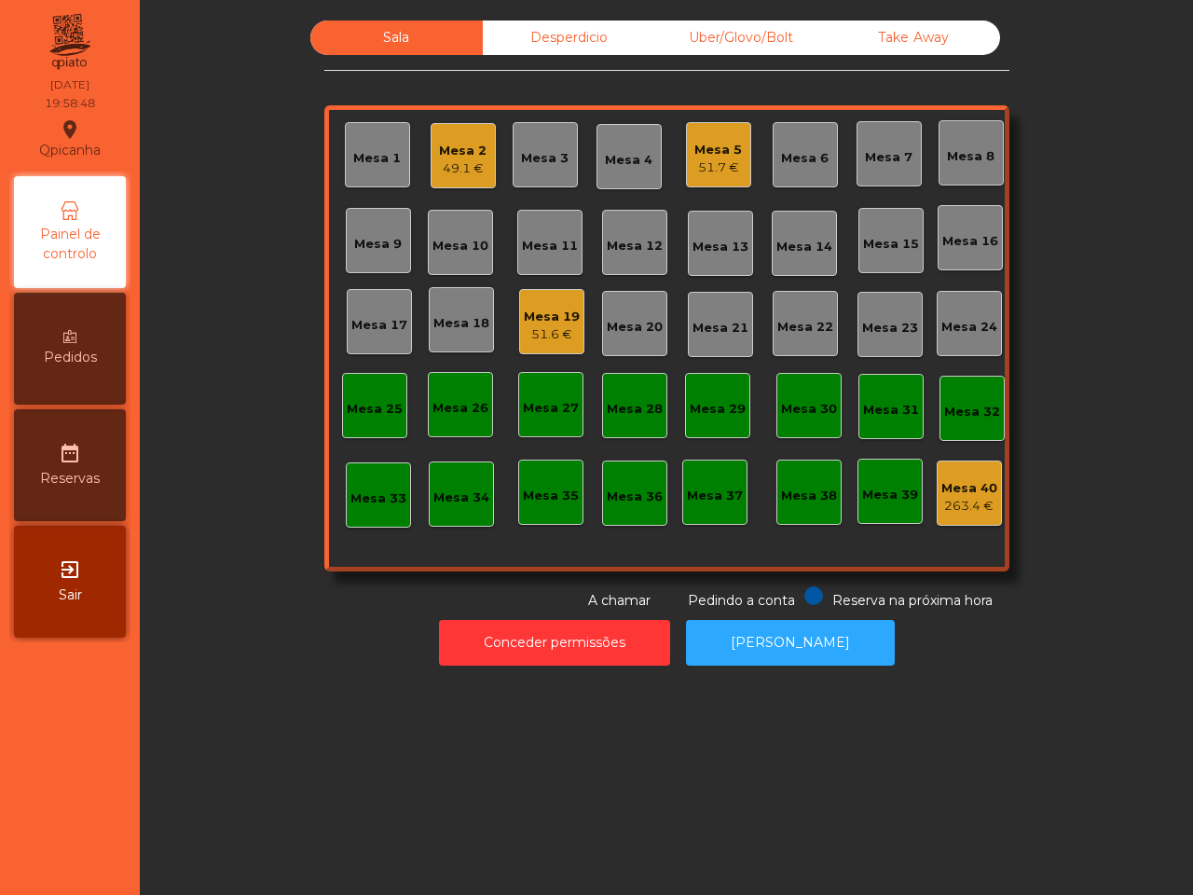 The image size is (1193, 895). What do you see at coordinates (551, 408) in the screenshot?
I see `div: Mesa 27` at bounding box center [551, 408].